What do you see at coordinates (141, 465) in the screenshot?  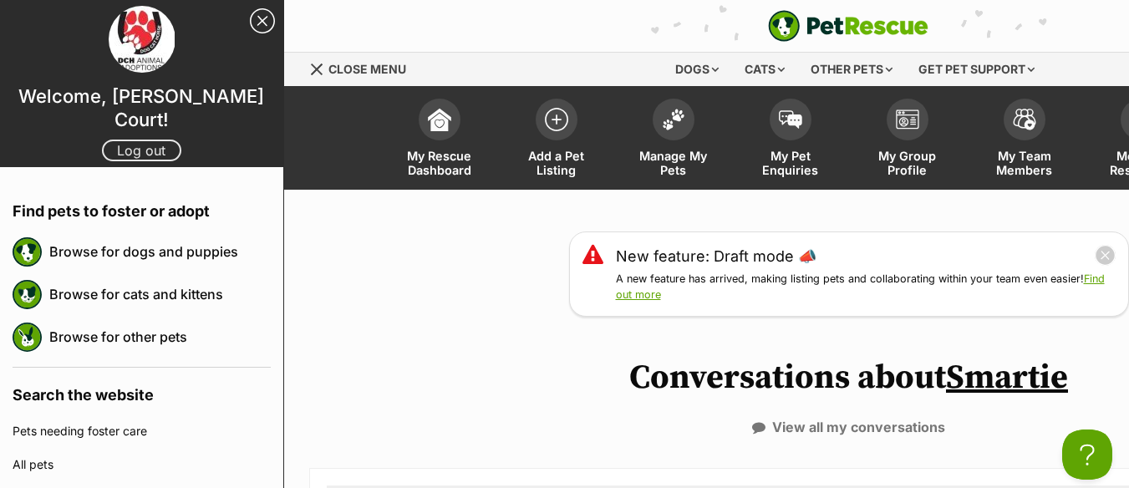 I see `a: All pets` at bounding box center [141, 465].